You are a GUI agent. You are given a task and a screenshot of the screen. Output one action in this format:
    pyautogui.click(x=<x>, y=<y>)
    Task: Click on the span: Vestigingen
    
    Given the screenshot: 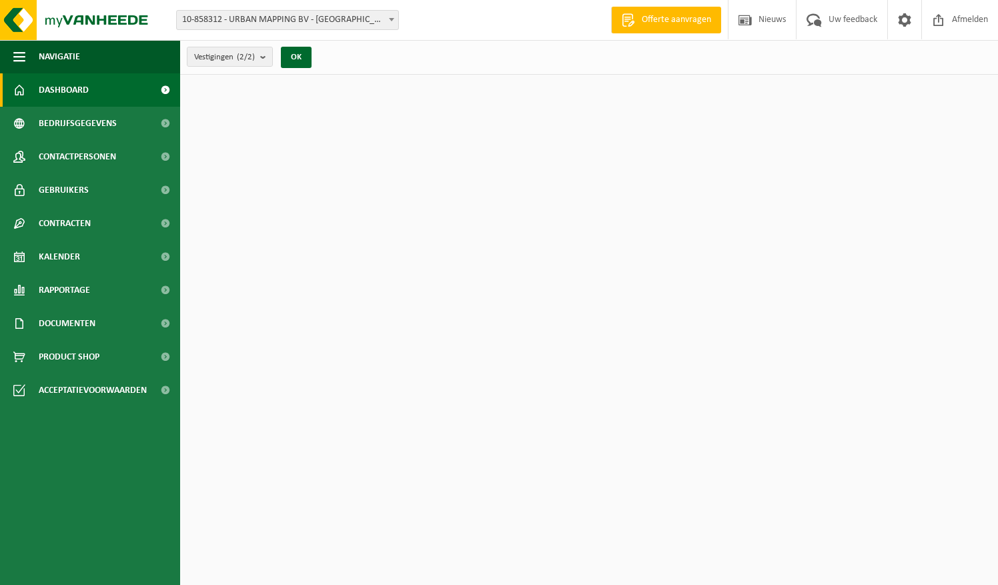 What is the action you would take?
    pyautogui.click(x=224, y=57)
    